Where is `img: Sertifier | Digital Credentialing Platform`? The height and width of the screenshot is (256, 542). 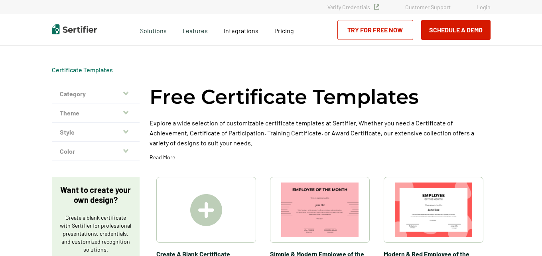
img: Sertifier | Digital Credentialing Platform is located at coordinates (74, 29).